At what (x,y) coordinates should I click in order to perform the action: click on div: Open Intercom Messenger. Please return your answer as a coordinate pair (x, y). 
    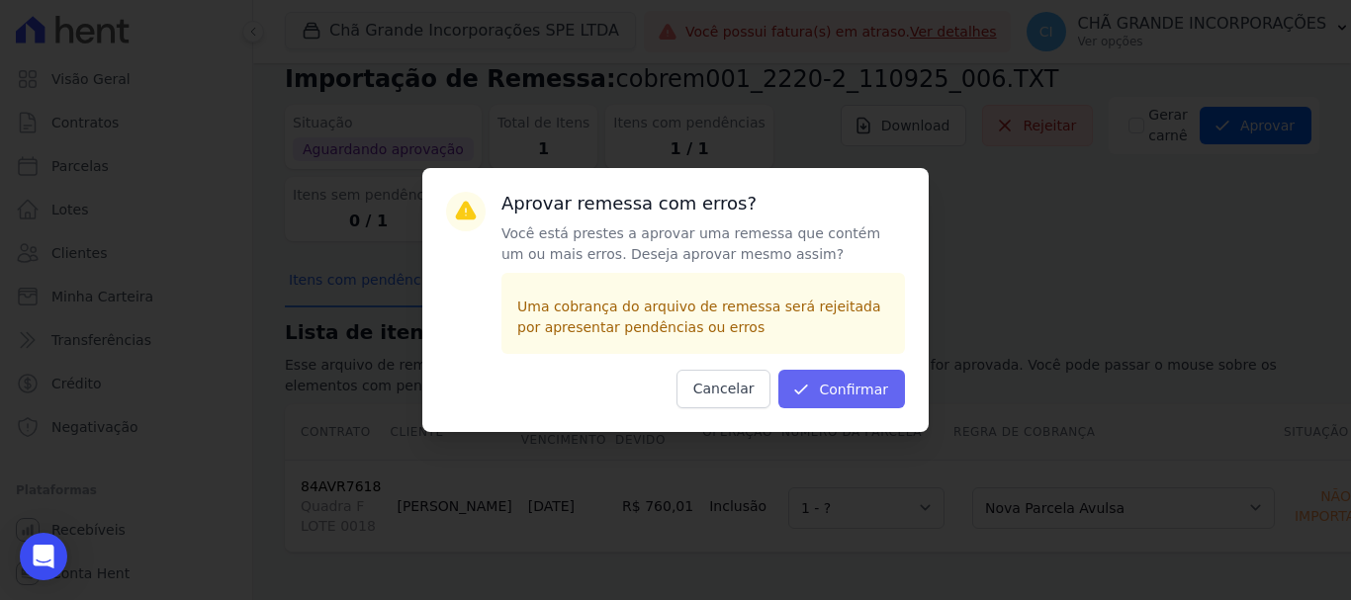
    Looking at the image, I should click on (44, 557).